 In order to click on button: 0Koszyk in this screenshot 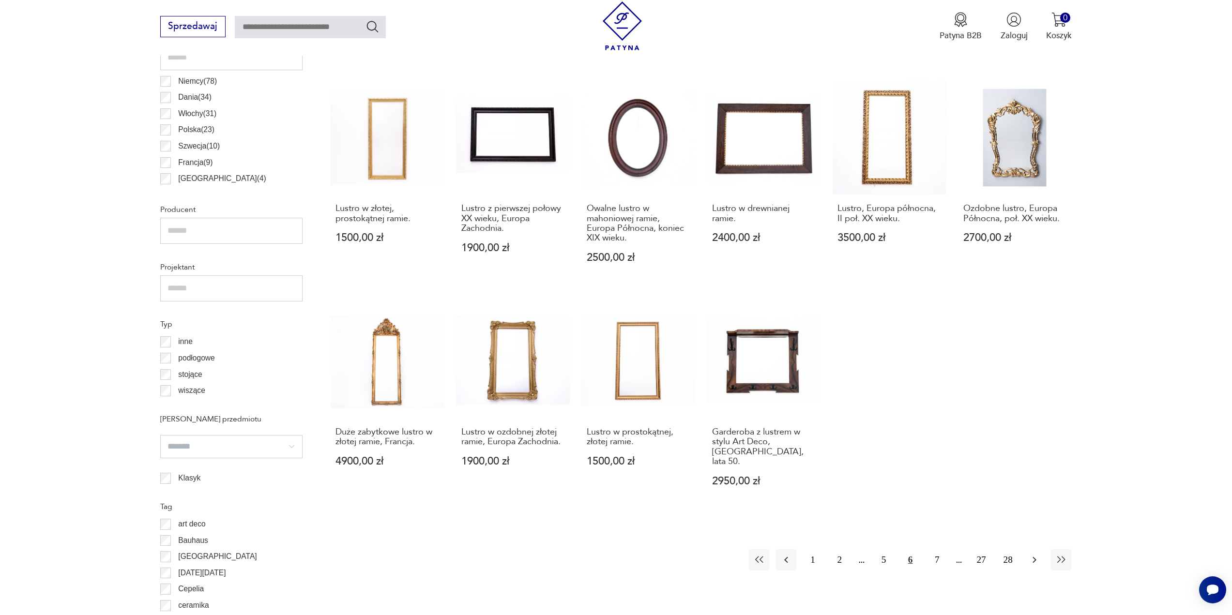, I will do `click(1059, 27)`.